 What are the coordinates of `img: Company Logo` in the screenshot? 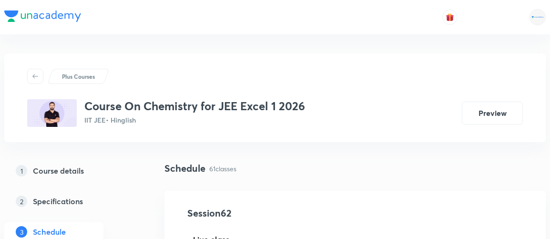 It's located at (42, 16).